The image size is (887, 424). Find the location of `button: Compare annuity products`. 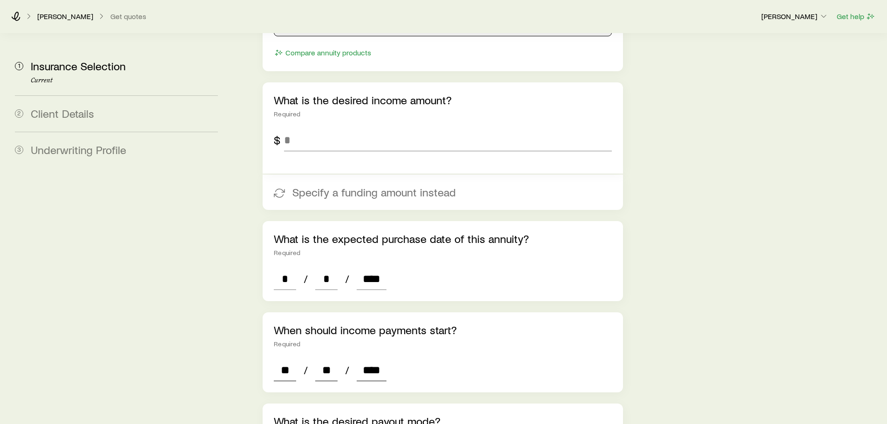

button: Compare annuity products is located at coordinates (323, 53).